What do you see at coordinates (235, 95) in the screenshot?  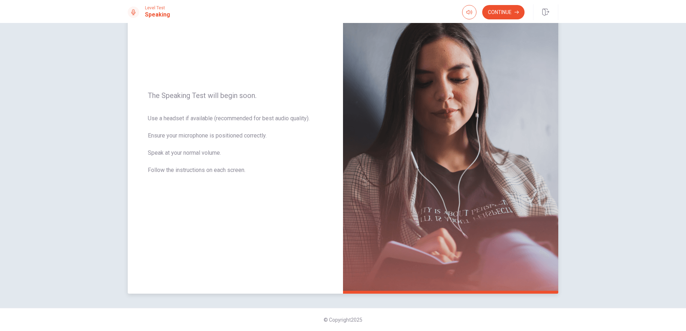 I see `span: The Speaking Test will begin soon.` at bounding box center [235, 95].